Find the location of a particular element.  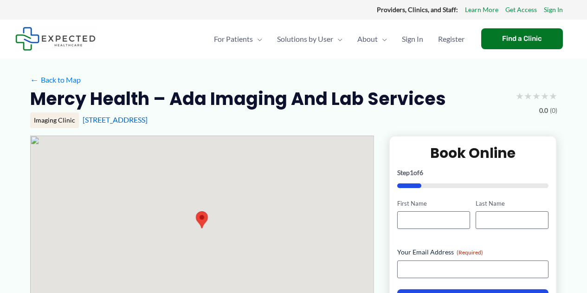

span: Sign In is located at coordinates (413, 39).